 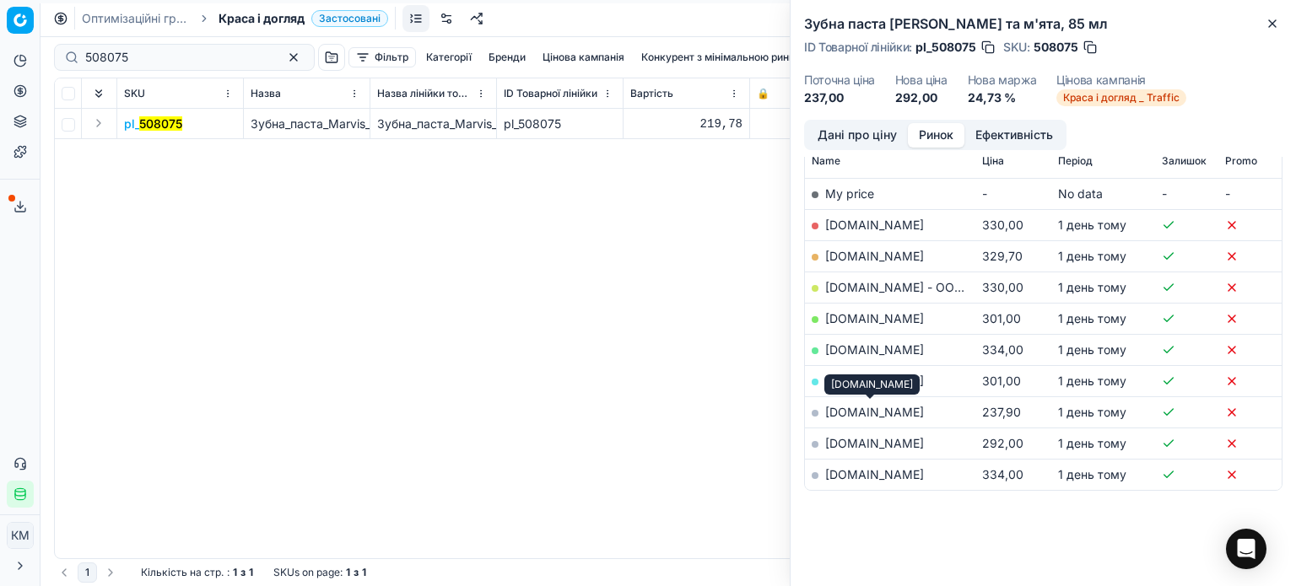 What do you see at coordinates (839, 98) in the screenshot?
I see `dd: 237,00` at bounding box center [839, 98].